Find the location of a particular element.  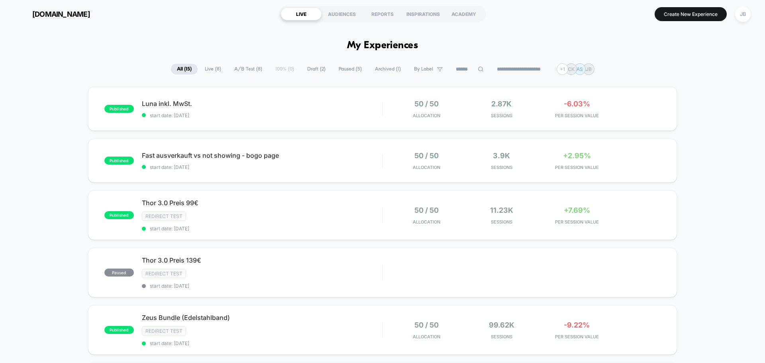

span: Live ( 8 ) is located at coordinates (213, 69).